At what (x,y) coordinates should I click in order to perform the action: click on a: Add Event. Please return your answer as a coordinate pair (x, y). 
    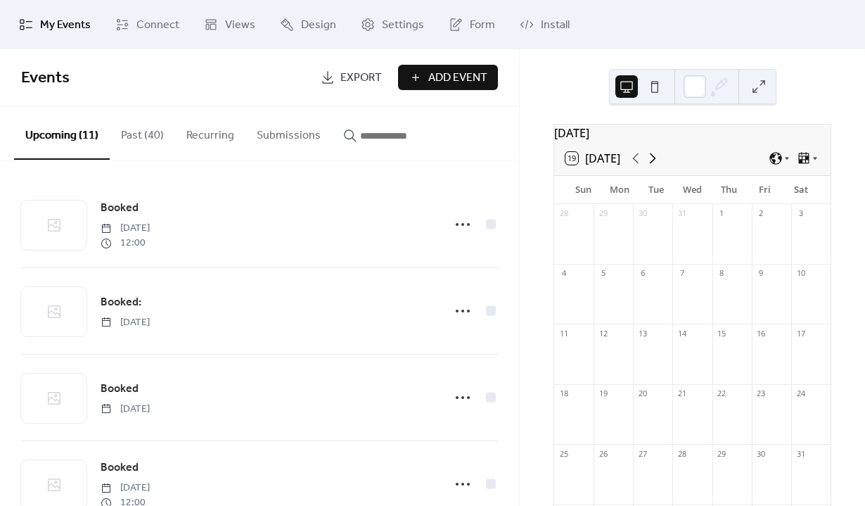
    Looking at the image, I should click on (448, 77).